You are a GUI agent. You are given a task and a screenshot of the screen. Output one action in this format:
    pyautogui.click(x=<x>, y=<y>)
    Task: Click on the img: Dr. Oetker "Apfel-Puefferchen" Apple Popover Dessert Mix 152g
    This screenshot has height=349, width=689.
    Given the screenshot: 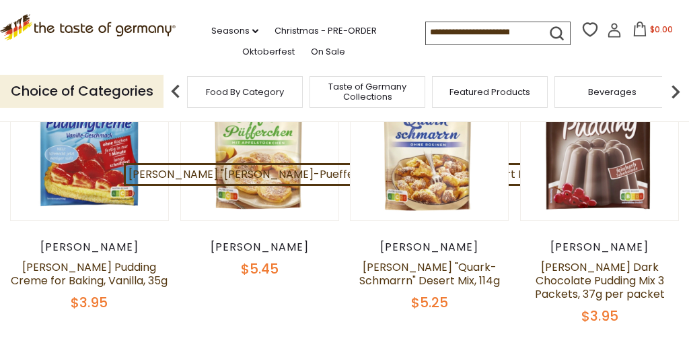 What is the action you would take?
    pyautogui.click(x=260, y=141)
    